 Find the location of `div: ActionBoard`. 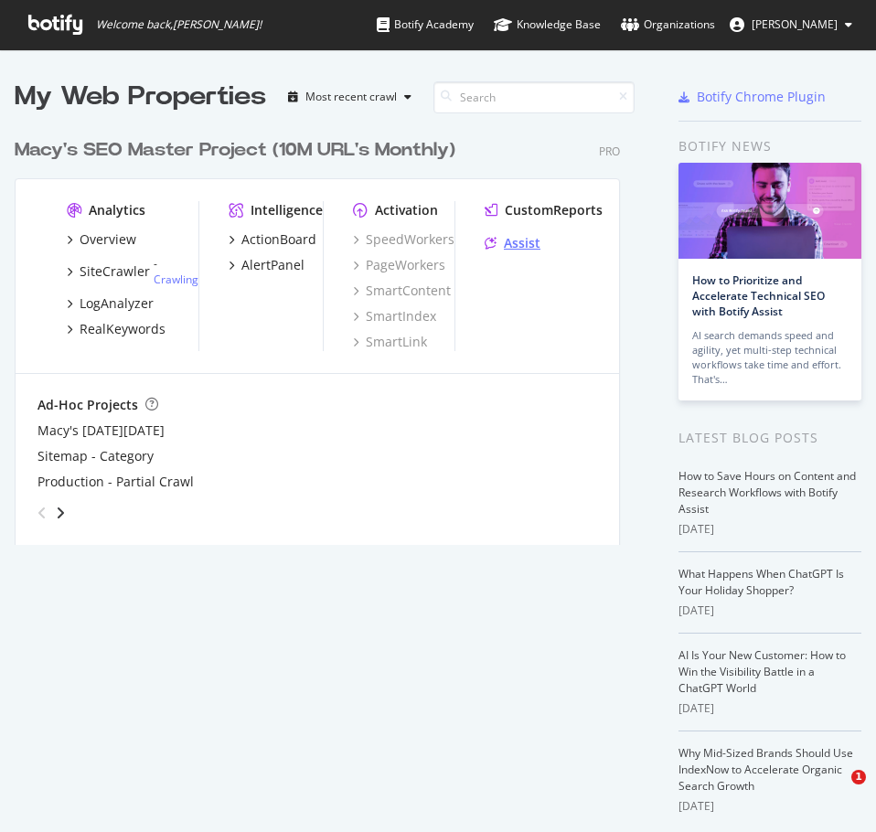

div: ActionBoard is located at coordinates (279, 240).